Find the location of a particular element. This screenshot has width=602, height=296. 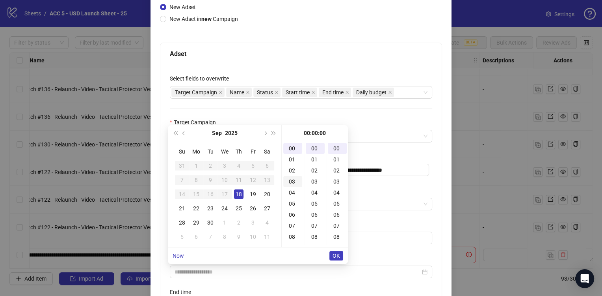

button: Last year (Control + left) is located at coordinates (175, 133).